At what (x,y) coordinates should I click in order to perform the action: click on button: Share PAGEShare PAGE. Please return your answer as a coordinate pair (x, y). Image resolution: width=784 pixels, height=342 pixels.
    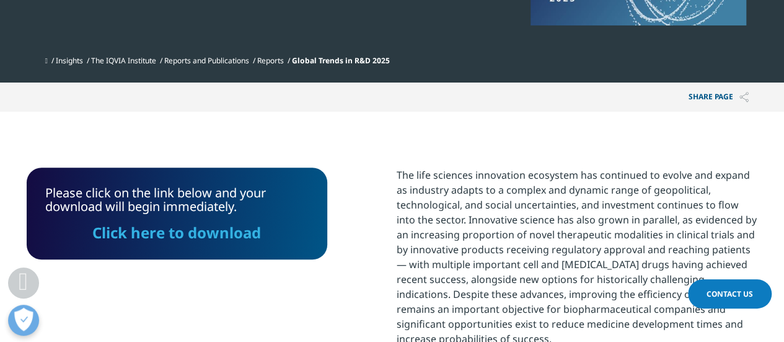
    Looking at the image, I should click on (719, 97).